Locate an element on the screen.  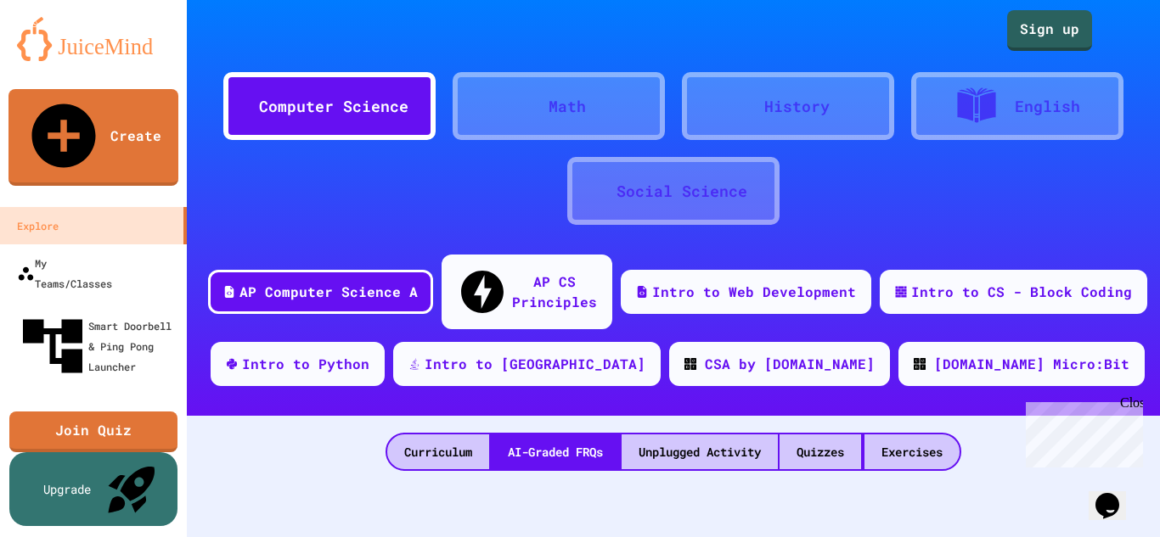
div: My Teams/Classes is located at coordinates (65, 273).